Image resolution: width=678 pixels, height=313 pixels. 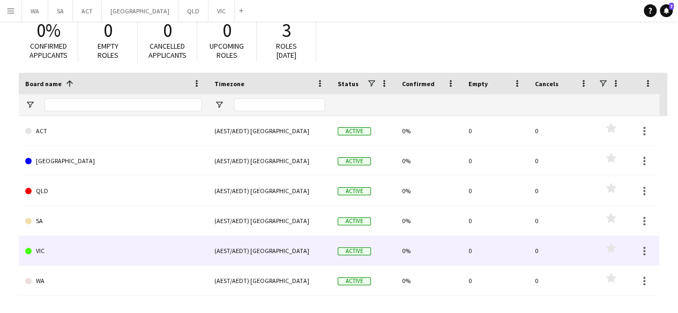 I want to click on input: Board name Filter Input, so click(x=123, y=105).